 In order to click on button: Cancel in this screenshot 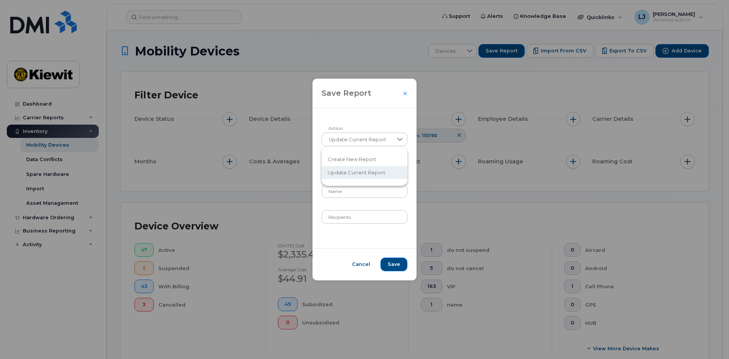, I will do `click(361, 264)`.